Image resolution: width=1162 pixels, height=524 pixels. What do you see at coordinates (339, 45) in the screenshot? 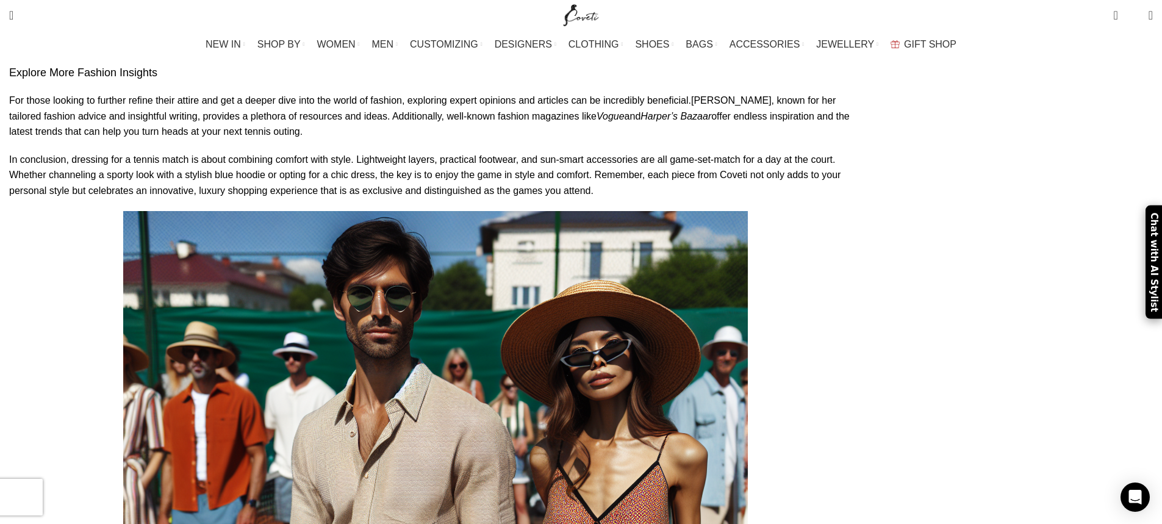
I see `a: WOMEN` at bounding box center [339, 45].